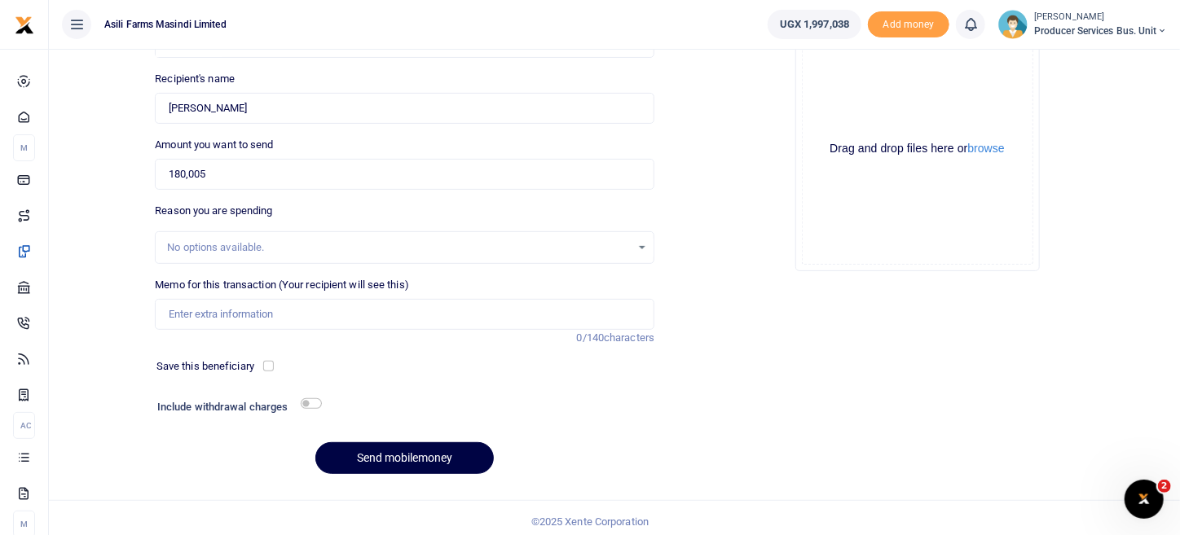  I want to click on li: Toup your wallet, so click(908, 24).